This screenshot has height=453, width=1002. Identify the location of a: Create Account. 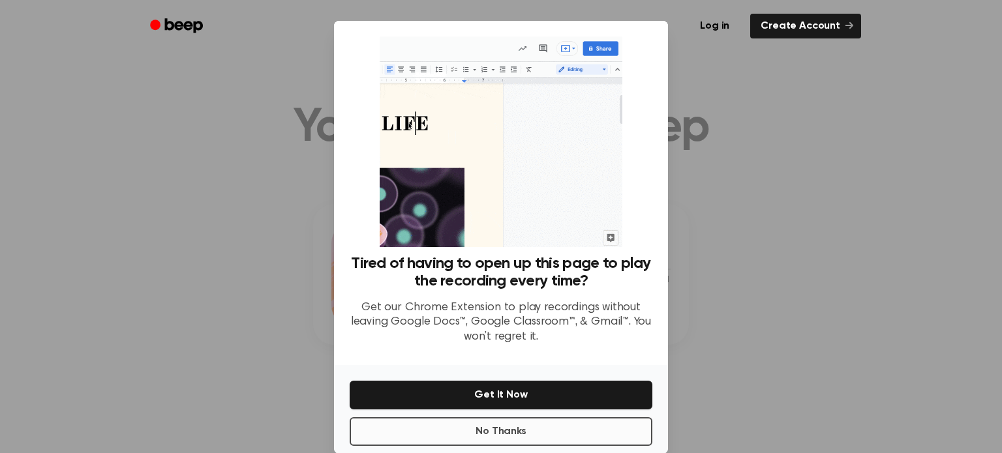
(805, 26).